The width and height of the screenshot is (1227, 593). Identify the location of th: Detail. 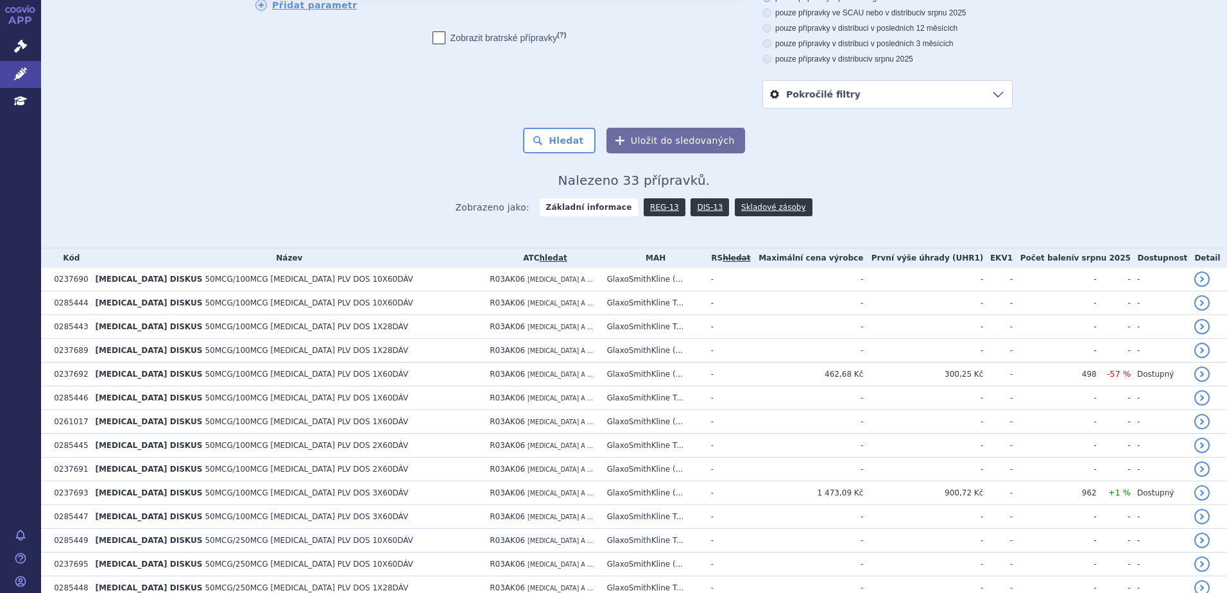
(1207, 258).